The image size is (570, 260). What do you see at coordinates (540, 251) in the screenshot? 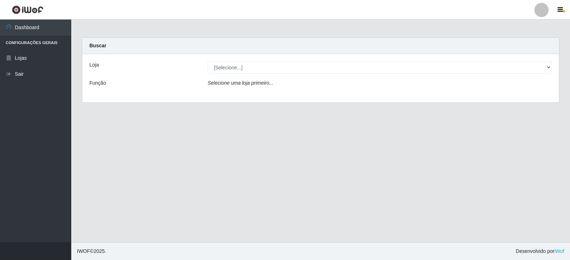
I see `span: Desenvolvido por` at bounding box center [540, 251].